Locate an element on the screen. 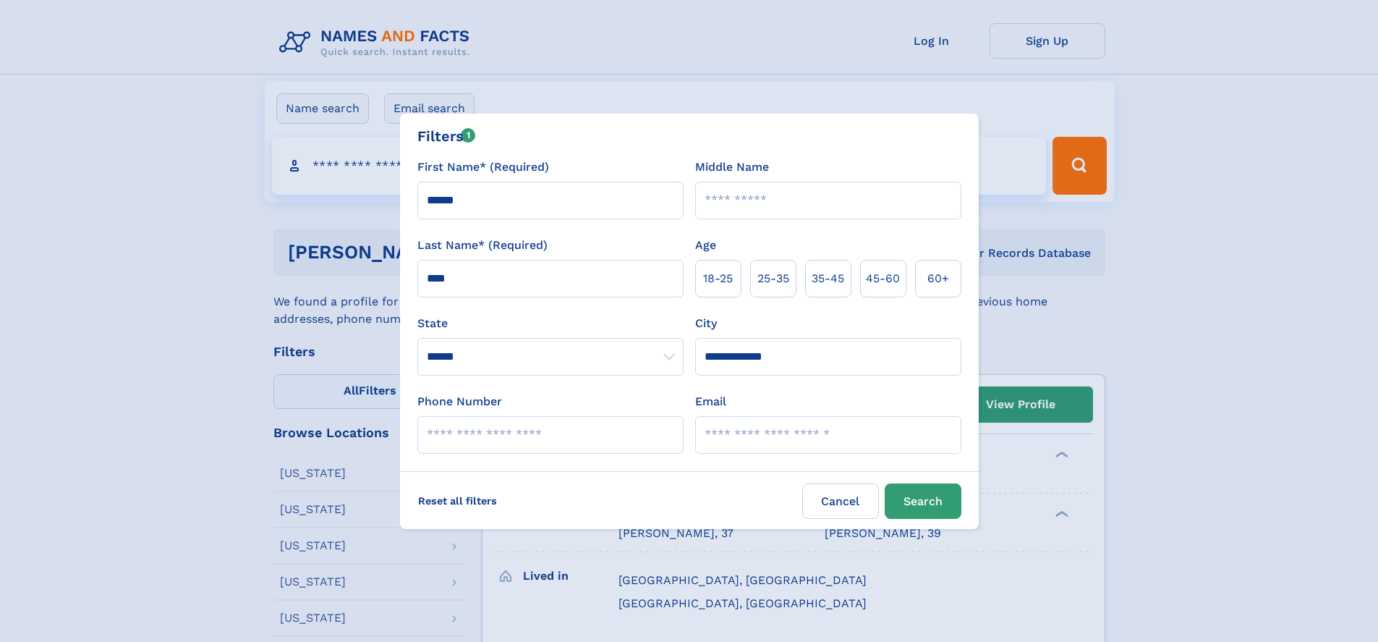 This screenshot has width=1378, height=642. label: Cancel is located at coordinates (841, 501).